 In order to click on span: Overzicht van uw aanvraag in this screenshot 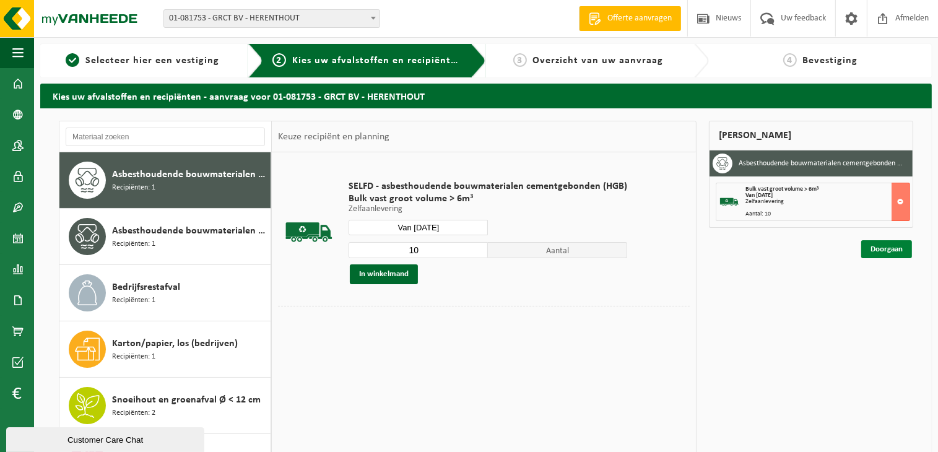, I will do `click(598, 61)`.